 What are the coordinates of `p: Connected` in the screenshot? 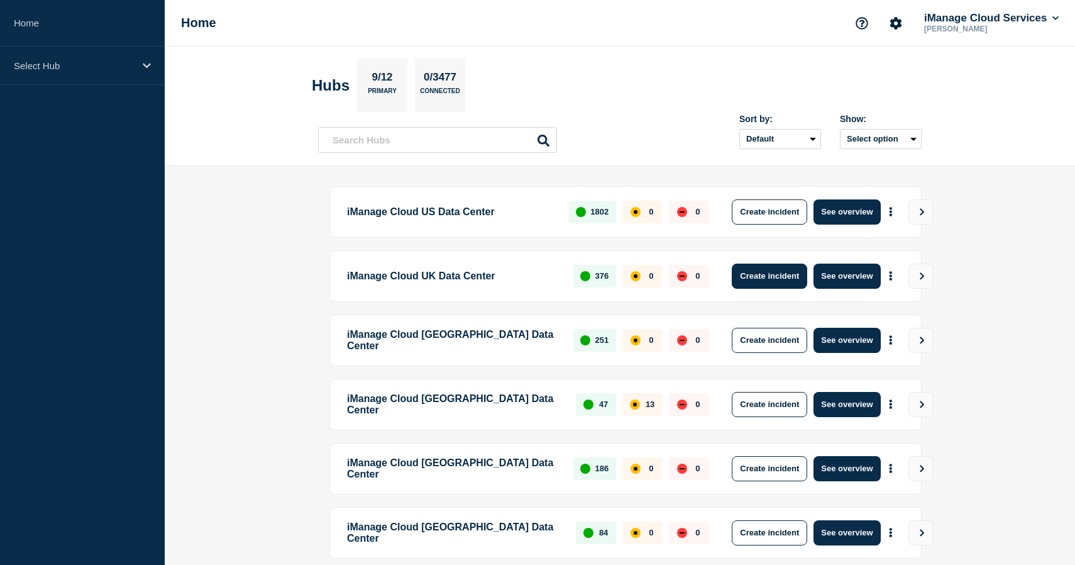 It's located at (440, 94).